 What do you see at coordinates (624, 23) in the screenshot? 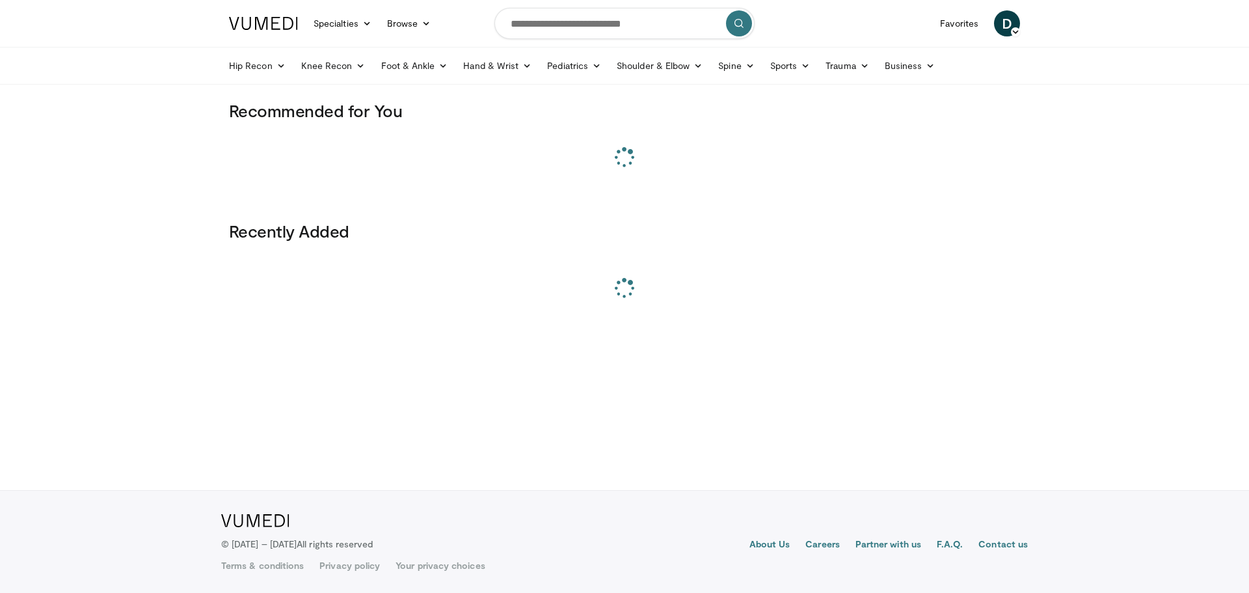
I see `input: Search topics, interventions` at bounding box center [624, 23].